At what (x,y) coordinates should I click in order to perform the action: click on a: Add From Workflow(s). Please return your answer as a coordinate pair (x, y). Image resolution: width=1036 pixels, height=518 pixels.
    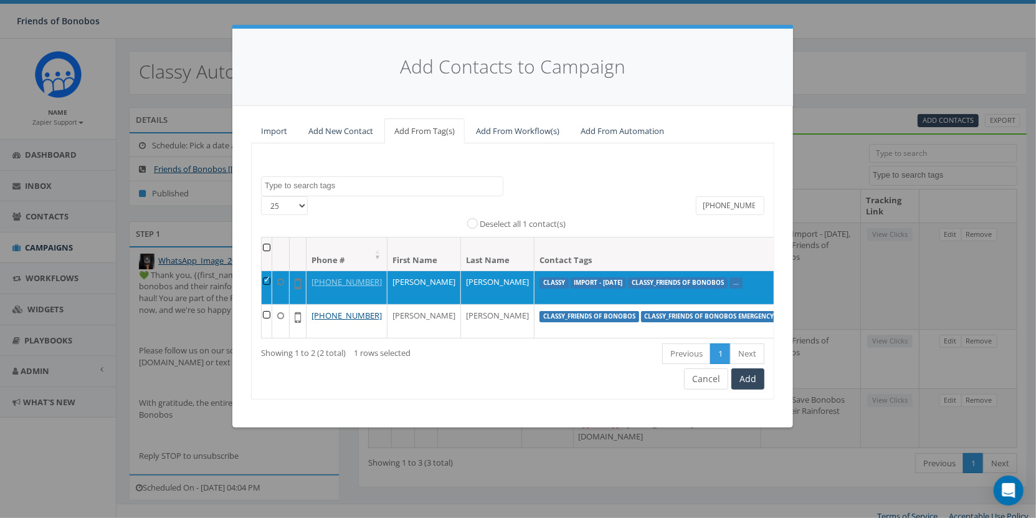
    Looking at the image, I should click on (518, 131).